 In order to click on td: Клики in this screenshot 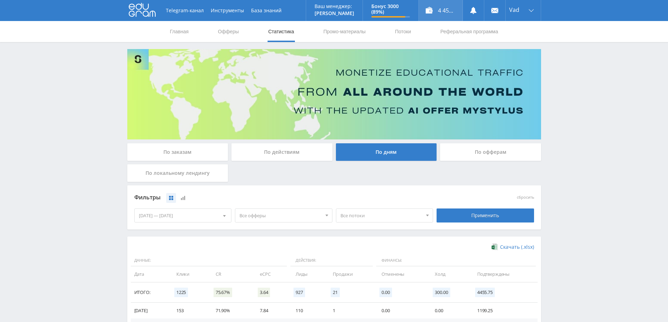, I will do `click(189, 274)`.